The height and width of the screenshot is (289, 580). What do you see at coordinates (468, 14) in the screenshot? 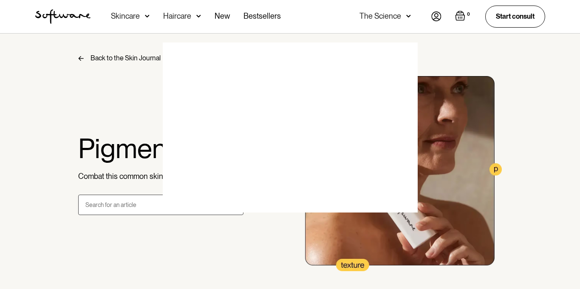
I see `div: 0` at bounding box center [468, 14].